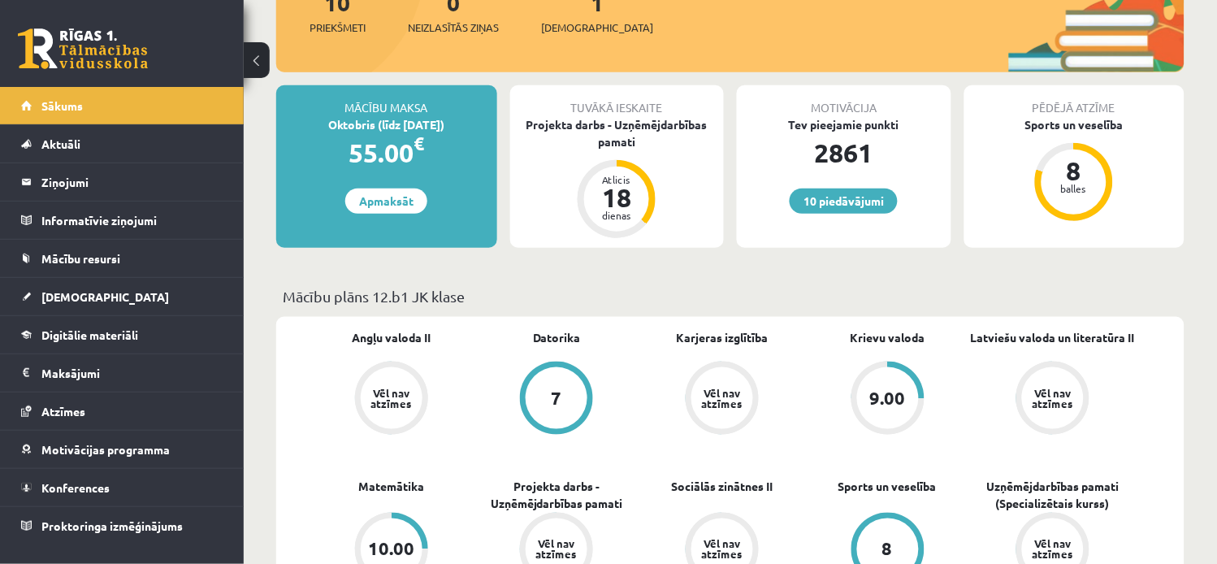 This screenshot has width=1217, height=564. Describe the element at coordinates (557, 496) in the screenshot. I see `a: Projekta darbs - Uzņēmējdarbības pamati` at that location.